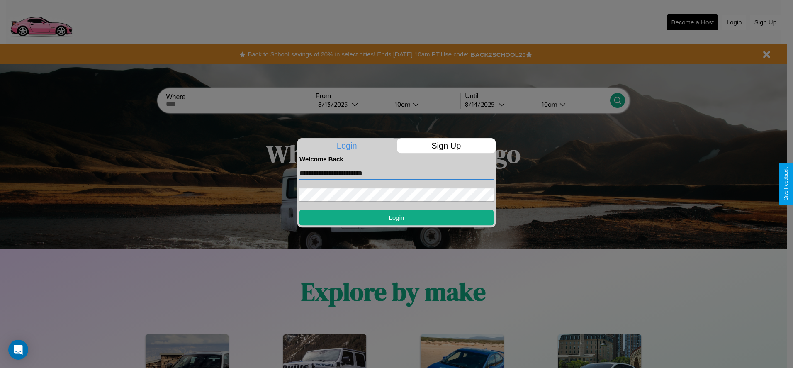 This screenshot has width=793, height=368. I want to click on div: Give Feedback, so click(786, 184).